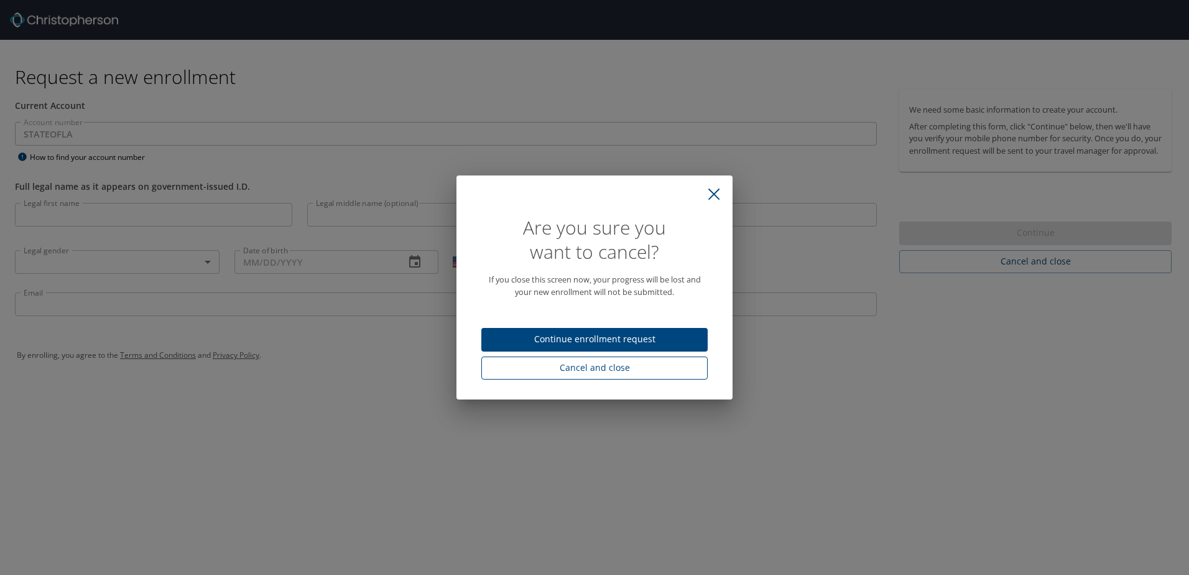 This screenshot has width=1189, height=575. I want to click on button: close, so click(714, 194).